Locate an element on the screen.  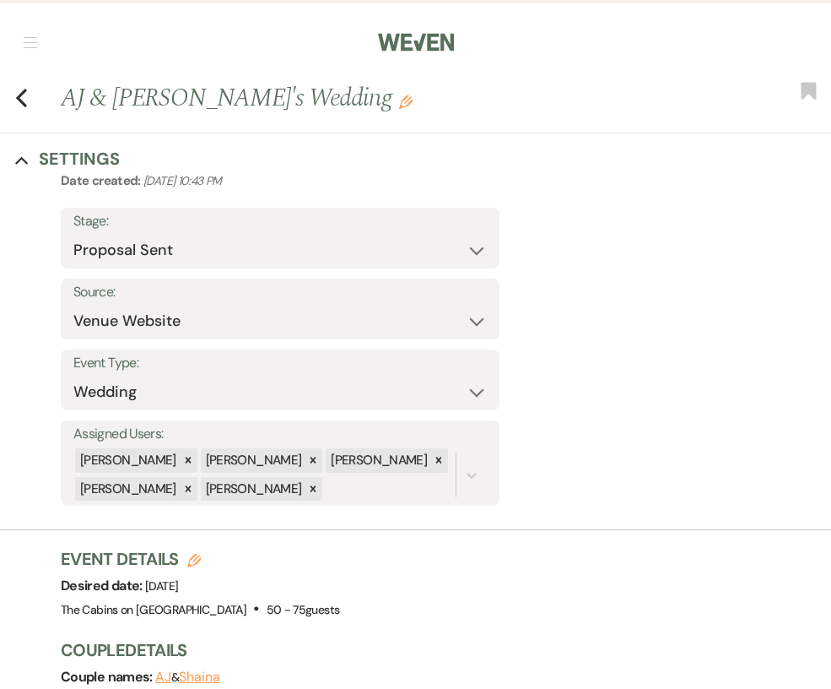
button: AJ is located at coordinates (163, 677).